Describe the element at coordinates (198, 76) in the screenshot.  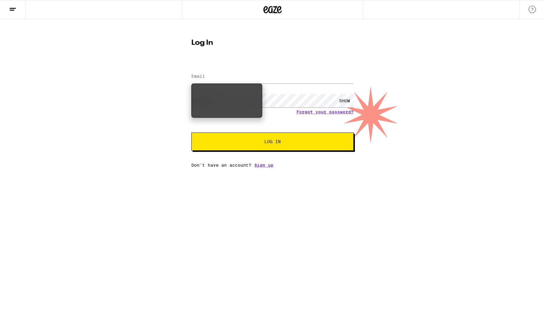
I see `label: Email` at that location.